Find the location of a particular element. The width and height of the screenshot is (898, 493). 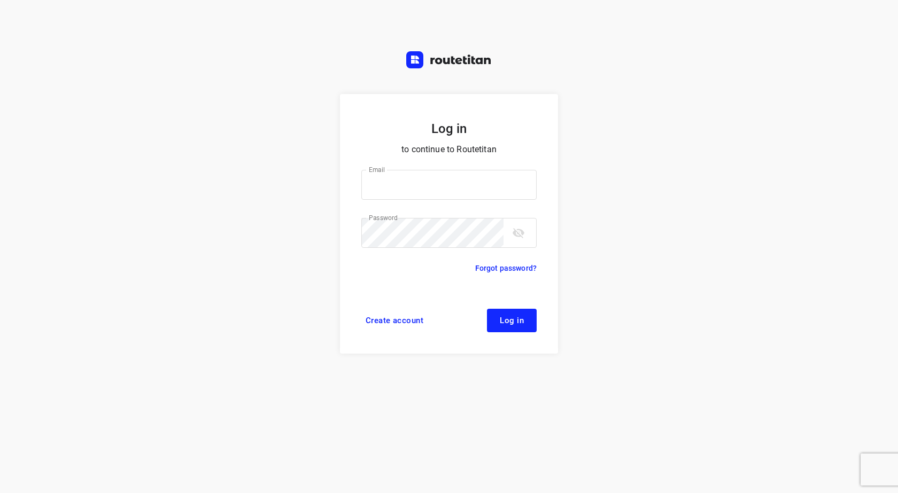

h5: Log in is located at coordinates (449, 129).